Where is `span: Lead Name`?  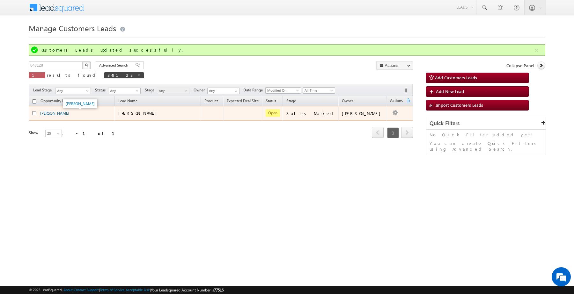
span: Lead Name is located at coordinates (128, 102).